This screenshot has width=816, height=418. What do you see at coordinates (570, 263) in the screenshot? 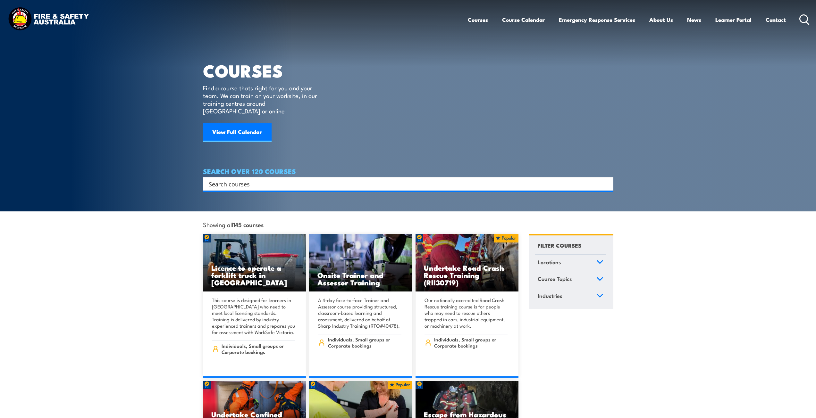
I see `a: Locations` at bounding box center [570, 263].